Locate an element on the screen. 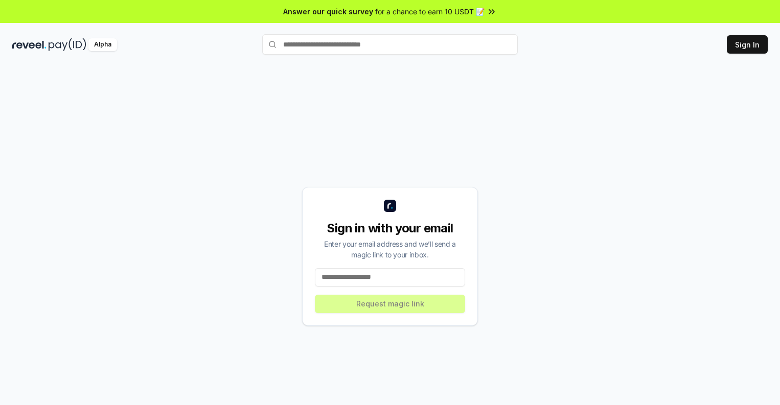  div: Sign in with your email is located at coordinates (390, 228).